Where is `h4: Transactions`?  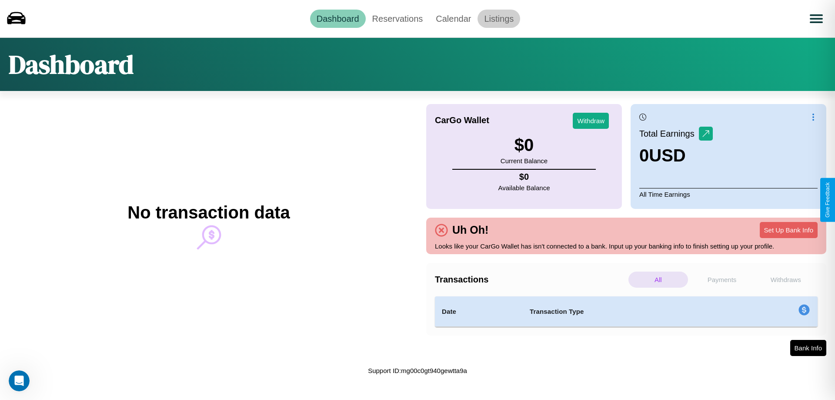 h4: Transactions is located at coordinates (531, 279).